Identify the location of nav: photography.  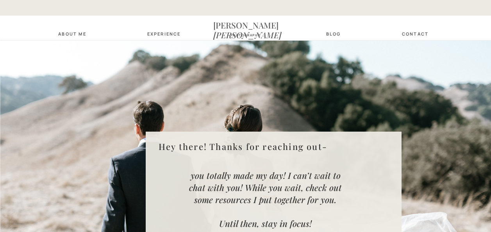
(246, 36).